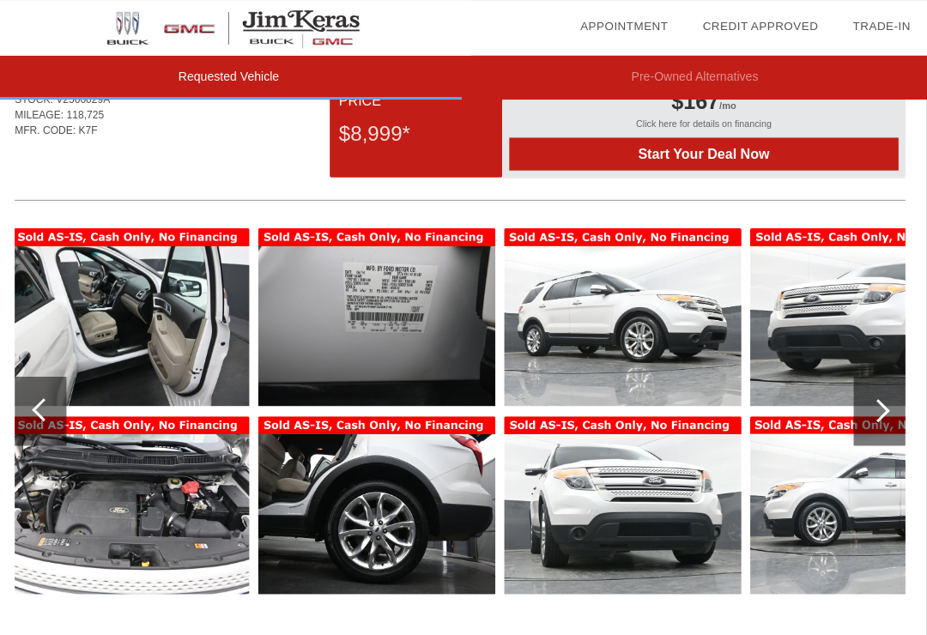 Image resolution: width=927 pixels, height=635 pixels. I want to click on div: Click here for details on financing, so click(704, 127).